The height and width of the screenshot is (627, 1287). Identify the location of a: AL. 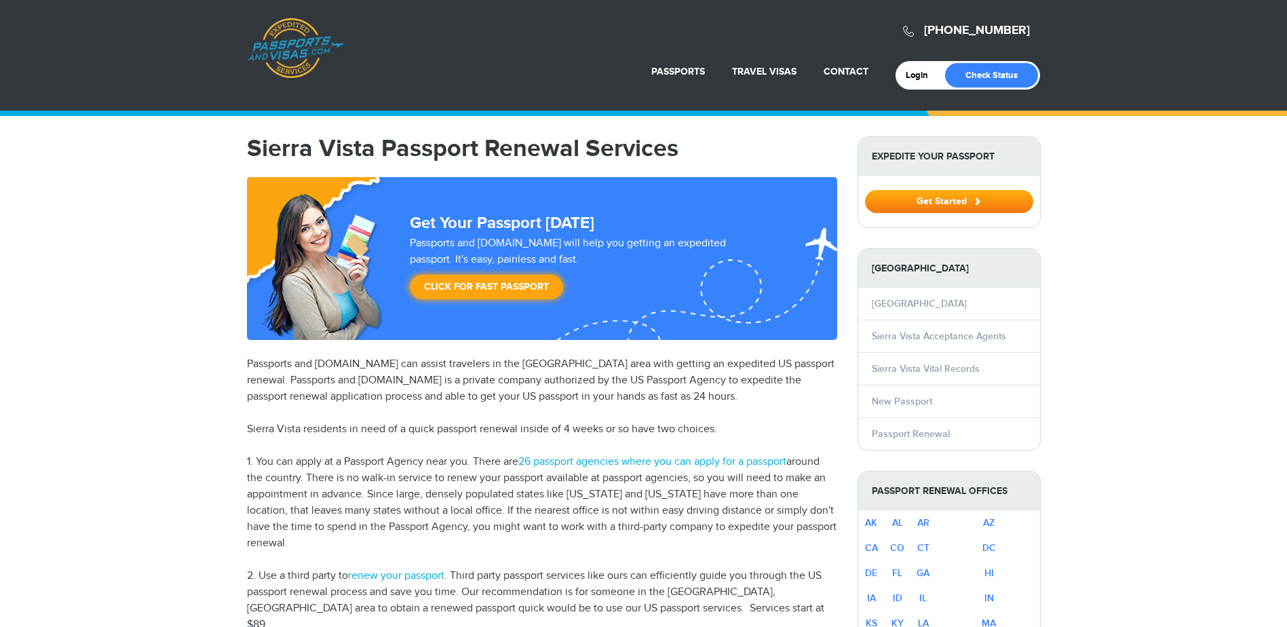
(897, 522).